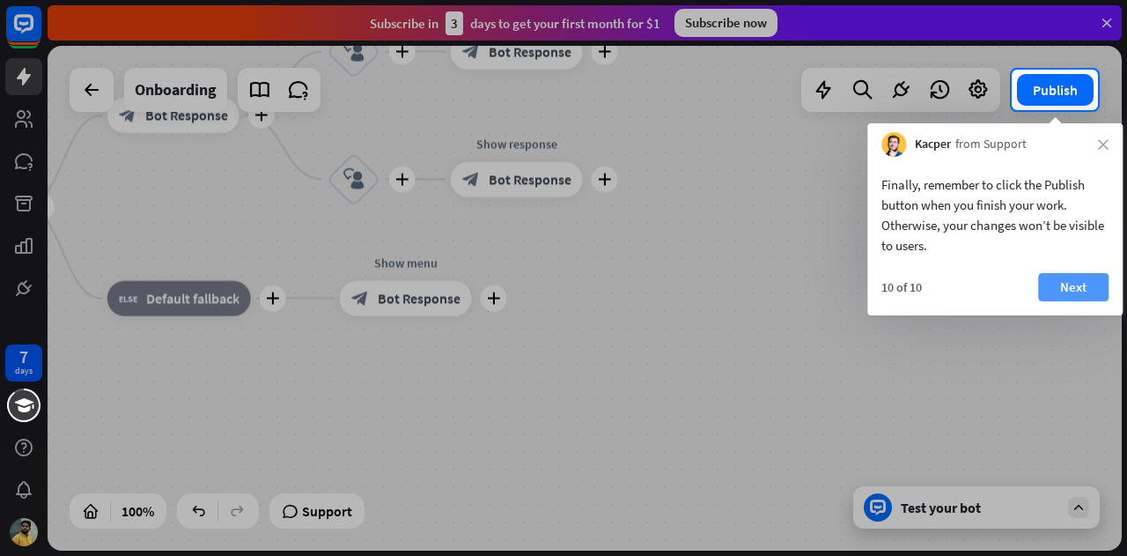 The width and height of the screenshot is (1127, 556). Describe the element at coordinates (41, 33) in the screenshot. I see `button: Open LiveChat chat widget` at that location.